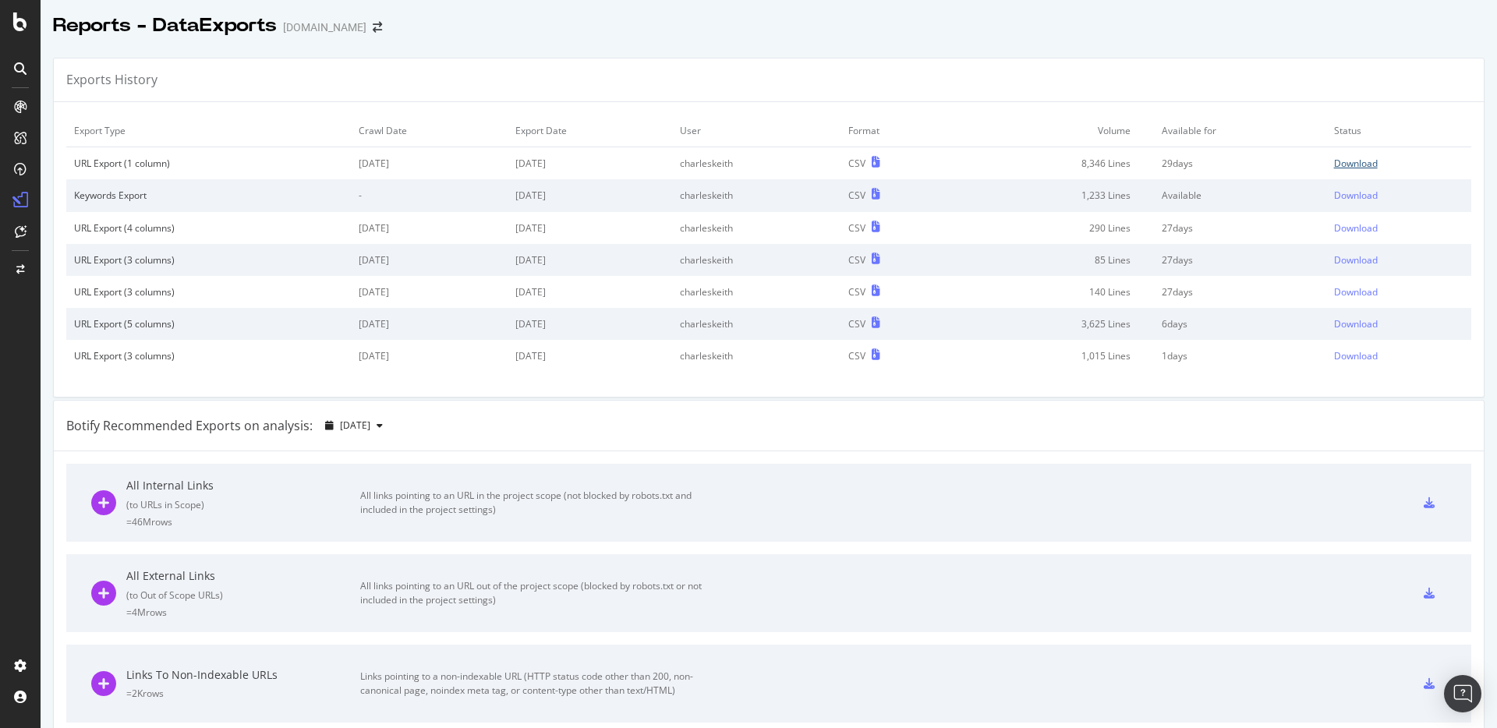 The height and width of the screenshot is (728, 1497). What do you see at coordinates (208, 228) in the screenshot?
I see `div: URL Export (4 columns)` at bounding box center [208, 228].